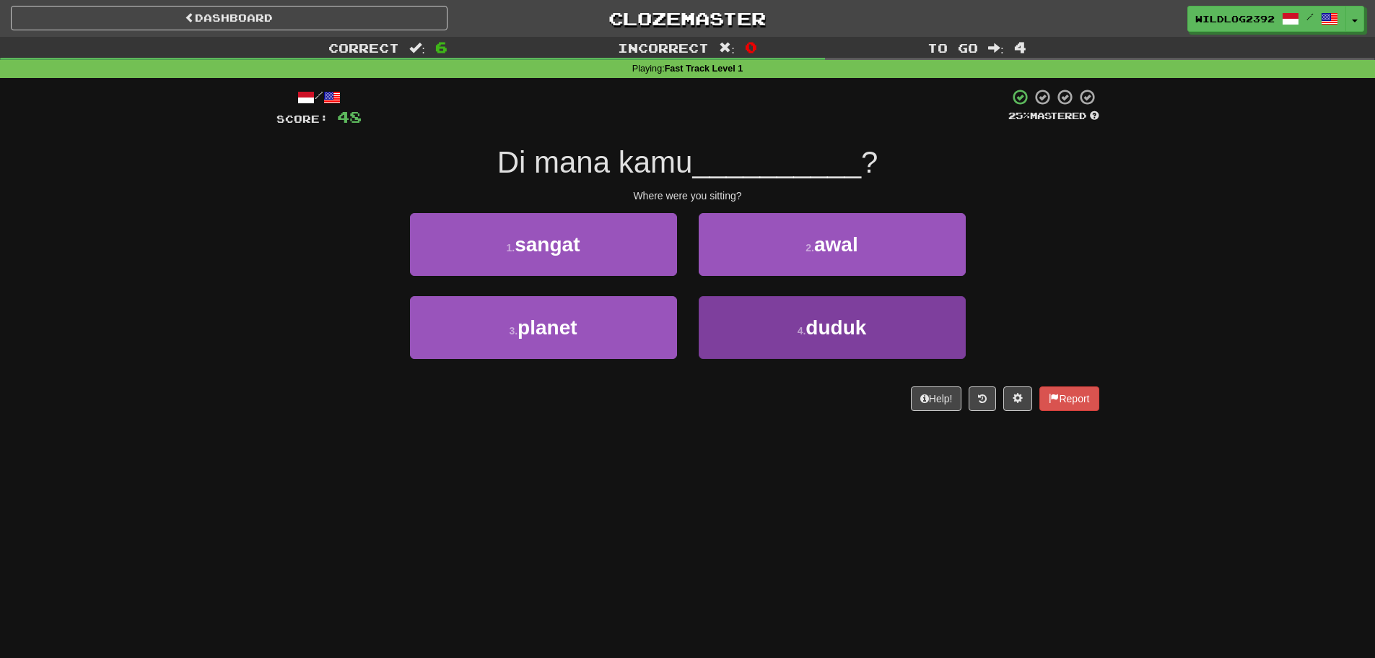 This screenshot has width=1375, height=658. I want to click on small: 1 ., so click(511, 248).